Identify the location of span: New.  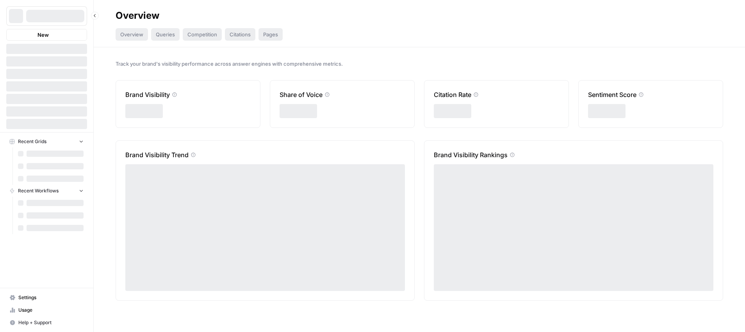
(43, 35).